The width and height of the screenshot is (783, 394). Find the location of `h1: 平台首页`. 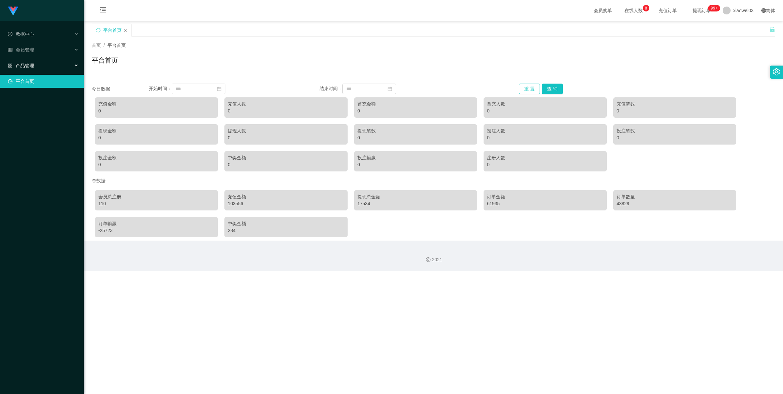

h1: 平台首页 is located at coordinates (105, 60).